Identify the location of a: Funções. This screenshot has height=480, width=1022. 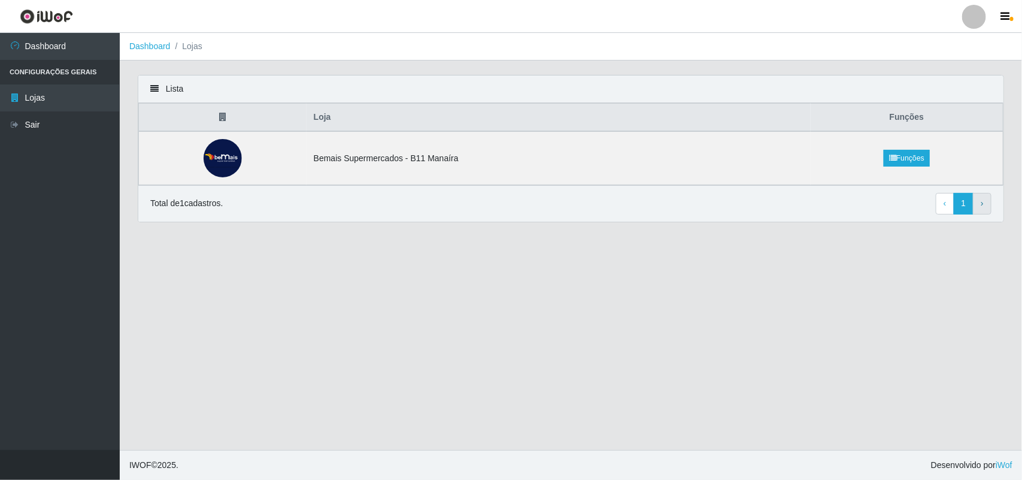
(906, 158).